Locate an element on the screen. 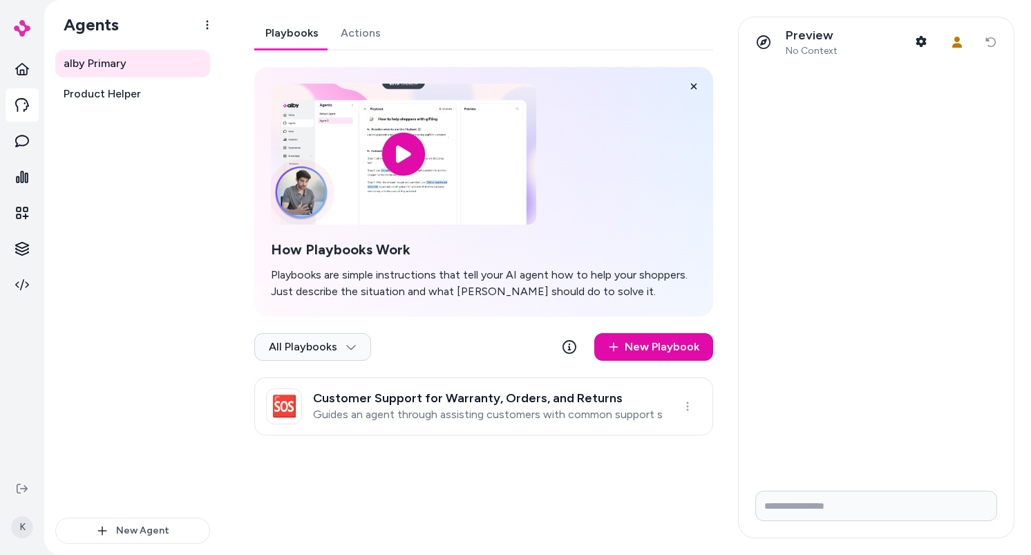 Image resolution: width=1031 pixels, height=555 pixels. span: No Context is located at coordinates (811, 51).